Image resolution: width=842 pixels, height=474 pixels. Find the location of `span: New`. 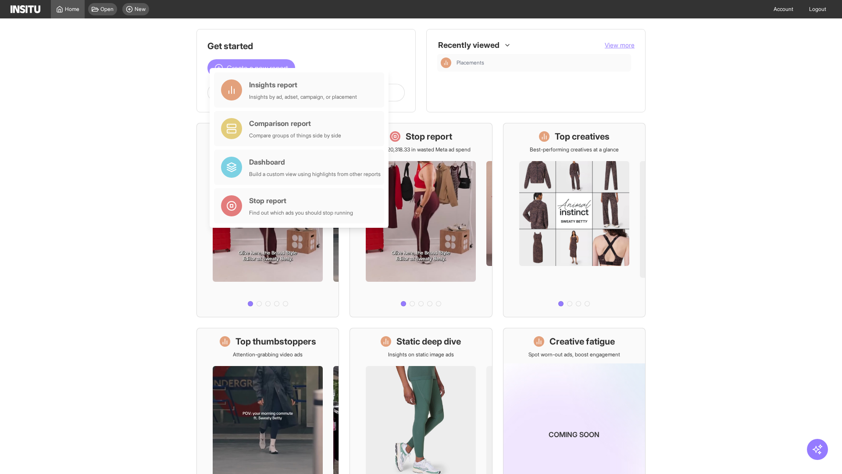

span: New is located at coordinates (140, 9).